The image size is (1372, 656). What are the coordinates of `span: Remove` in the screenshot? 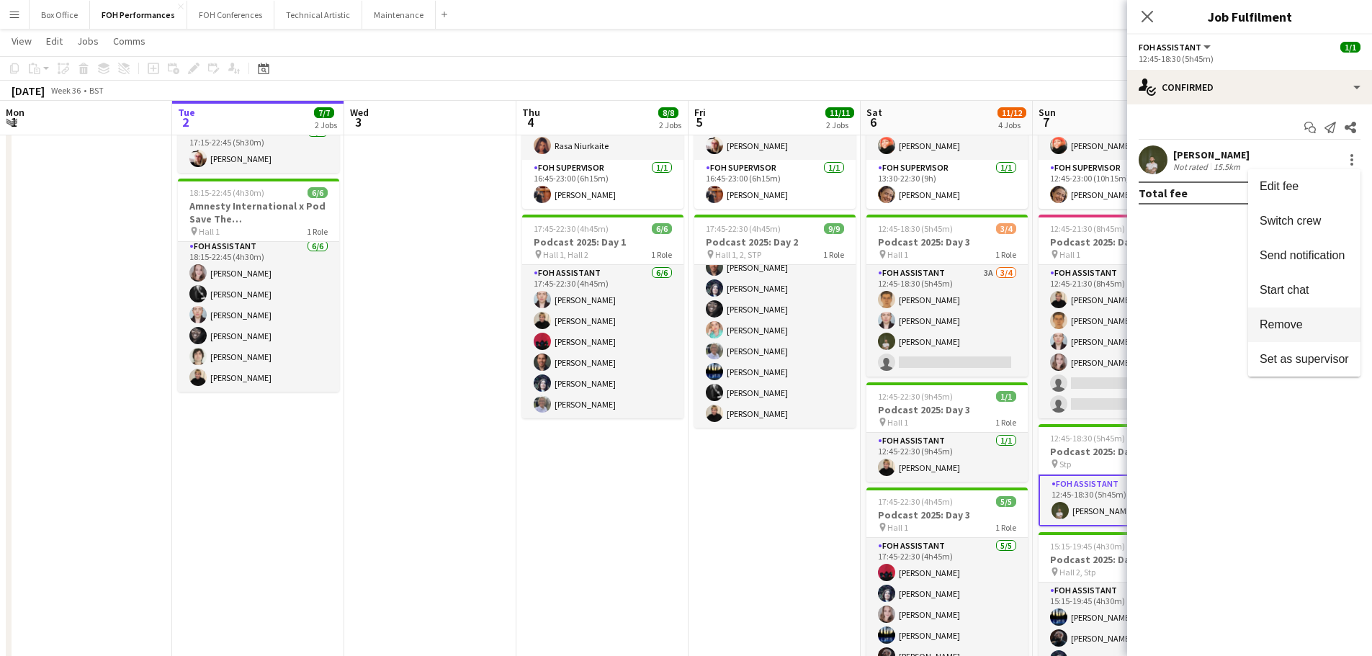 It's located at (1281, 324).